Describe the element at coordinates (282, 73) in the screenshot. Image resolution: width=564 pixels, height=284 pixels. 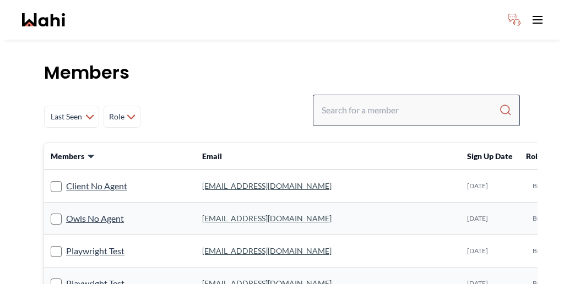
I see `h1: Members` at that location.